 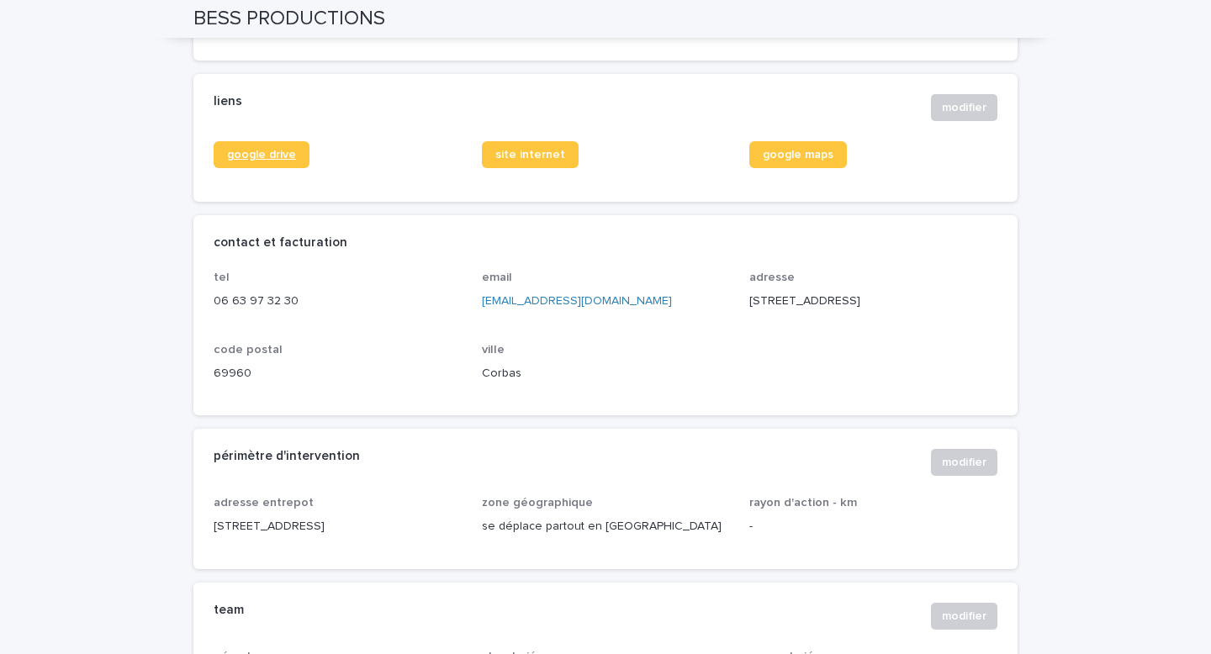 I want to click on h2: périmètre d'intervention, so click(x=287, y=456).